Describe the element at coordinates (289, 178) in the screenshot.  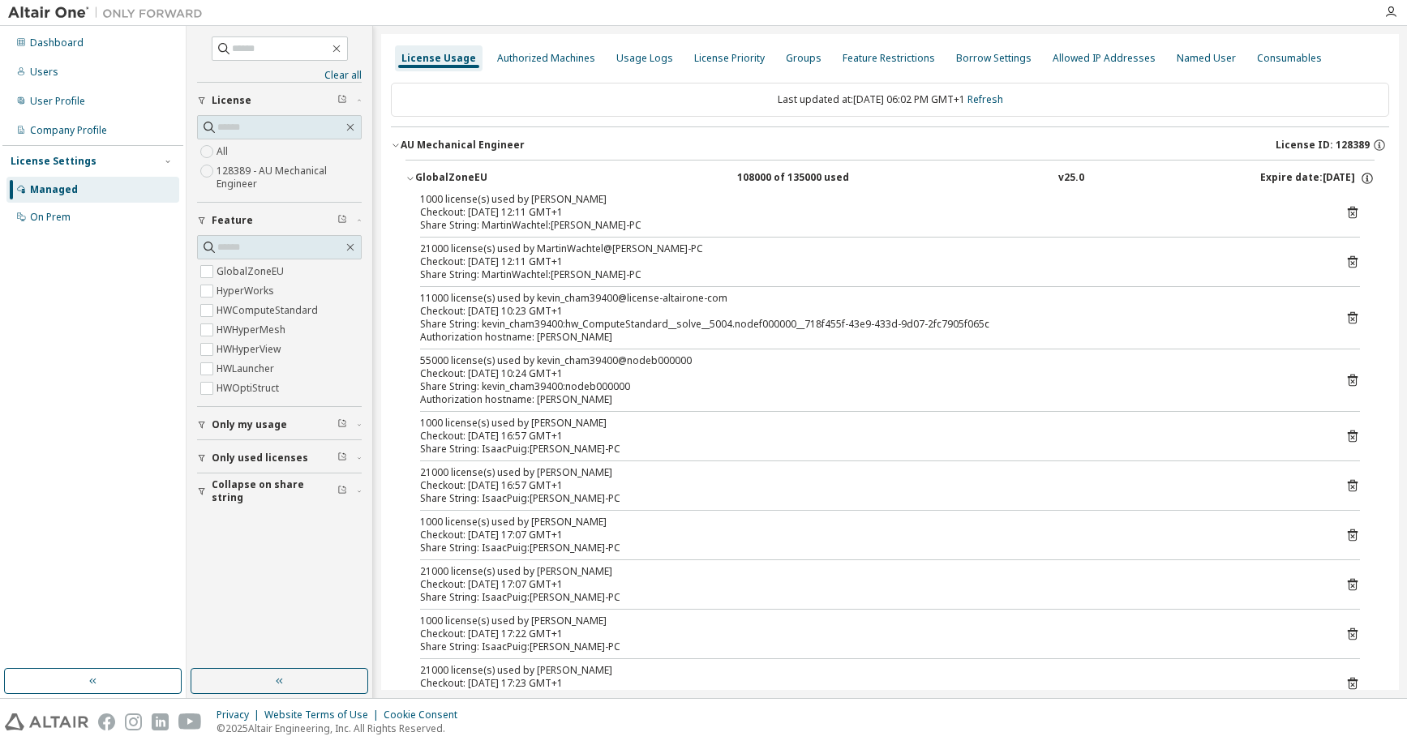
I see `label: 128389 - AU Mechanical Engineer` at that location.